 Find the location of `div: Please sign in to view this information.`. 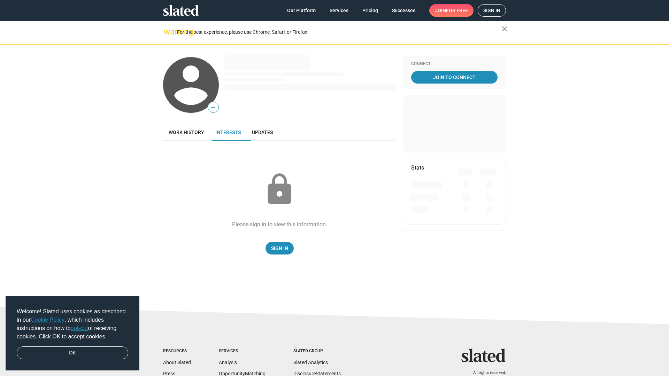

div: Please sign in to view this information. is located at coordinates (279, 224).